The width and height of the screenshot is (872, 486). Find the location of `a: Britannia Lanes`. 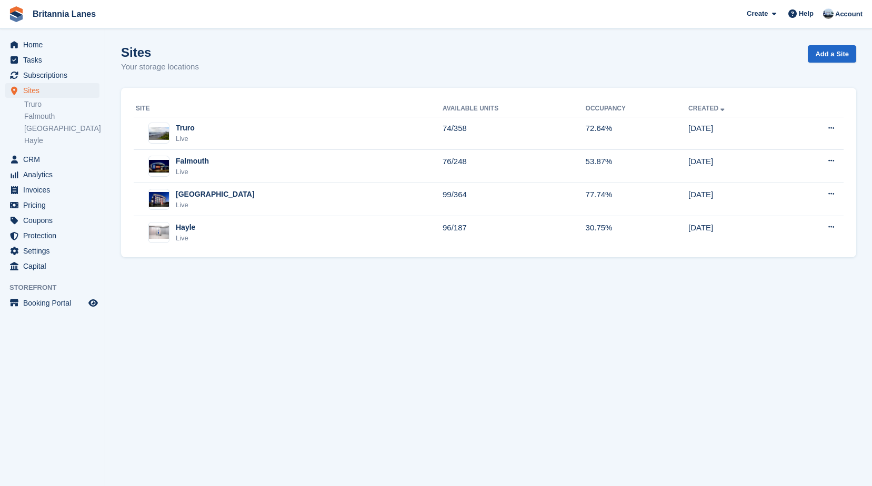

a: Britannia Lanes is located at coordinates (64, 14).